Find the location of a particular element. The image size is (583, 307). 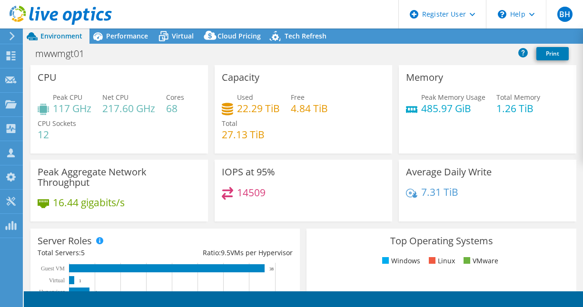

span: Free is located at coordinates (297, 97).